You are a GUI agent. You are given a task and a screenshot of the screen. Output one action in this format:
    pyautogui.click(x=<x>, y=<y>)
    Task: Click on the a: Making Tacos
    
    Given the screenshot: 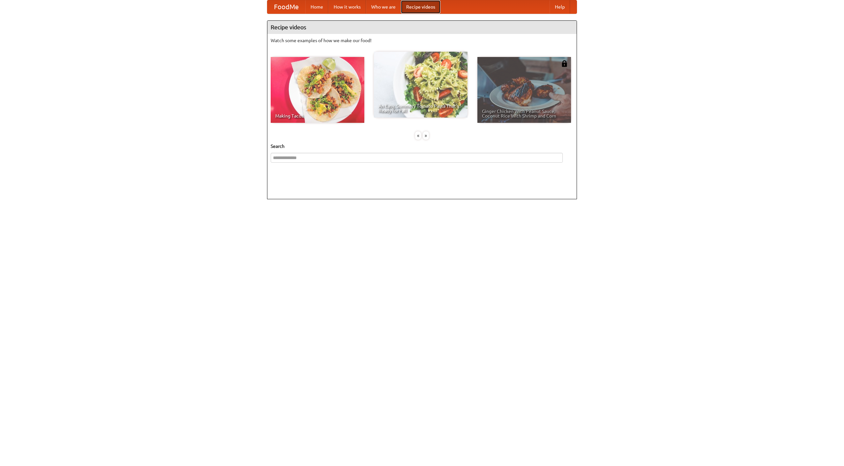 What is the action you would take?
    pyautogui.click(x=317, y=90)
    